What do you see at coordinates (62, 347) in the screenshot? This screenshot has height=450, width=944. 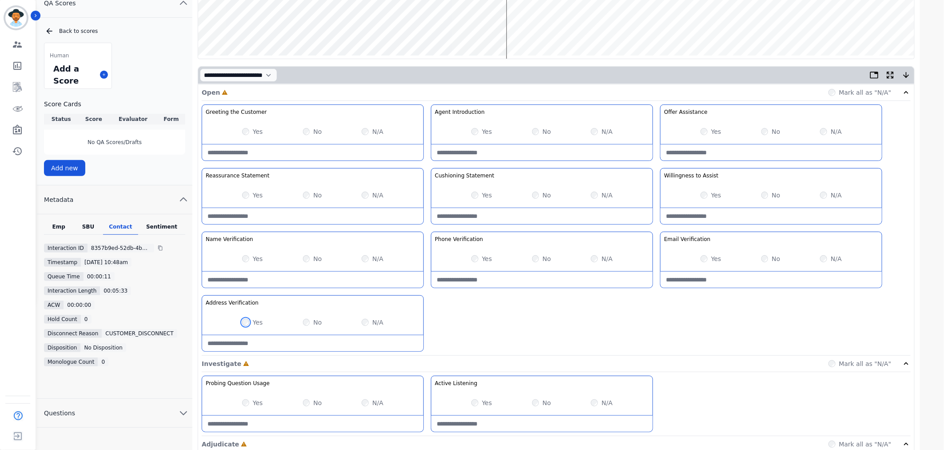 I see `div: Disposition` at bounding box center [62, 347].